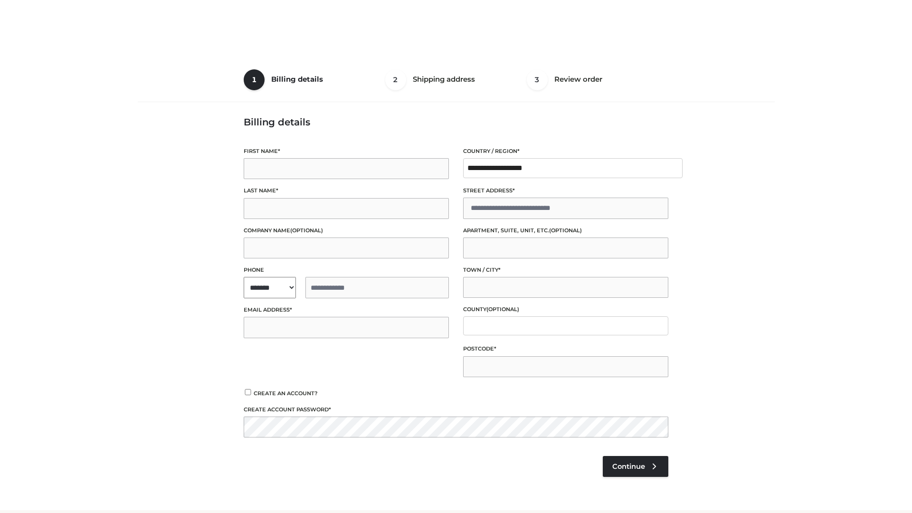  I want to click on span: Review order, so click(578, 79).